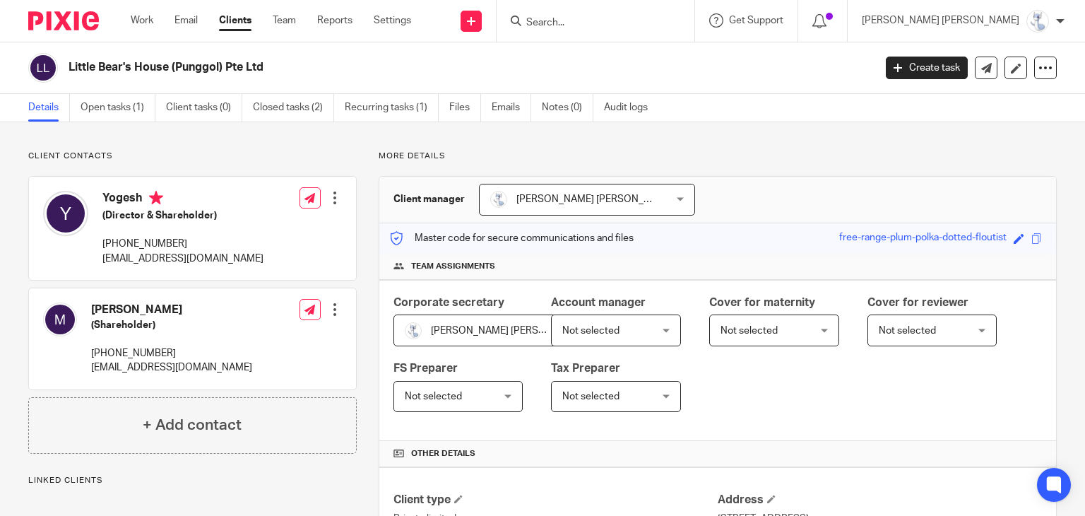 Image resolution: width=1085 pixels, height=516 pixels. I want to click on h4: Client type, so click(555, 499).